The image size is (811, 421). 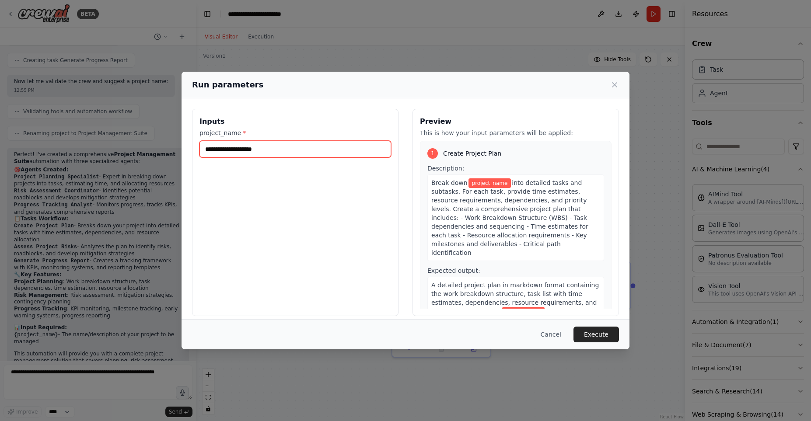 I want to click on span: Break down, so click(x=449, y=183).